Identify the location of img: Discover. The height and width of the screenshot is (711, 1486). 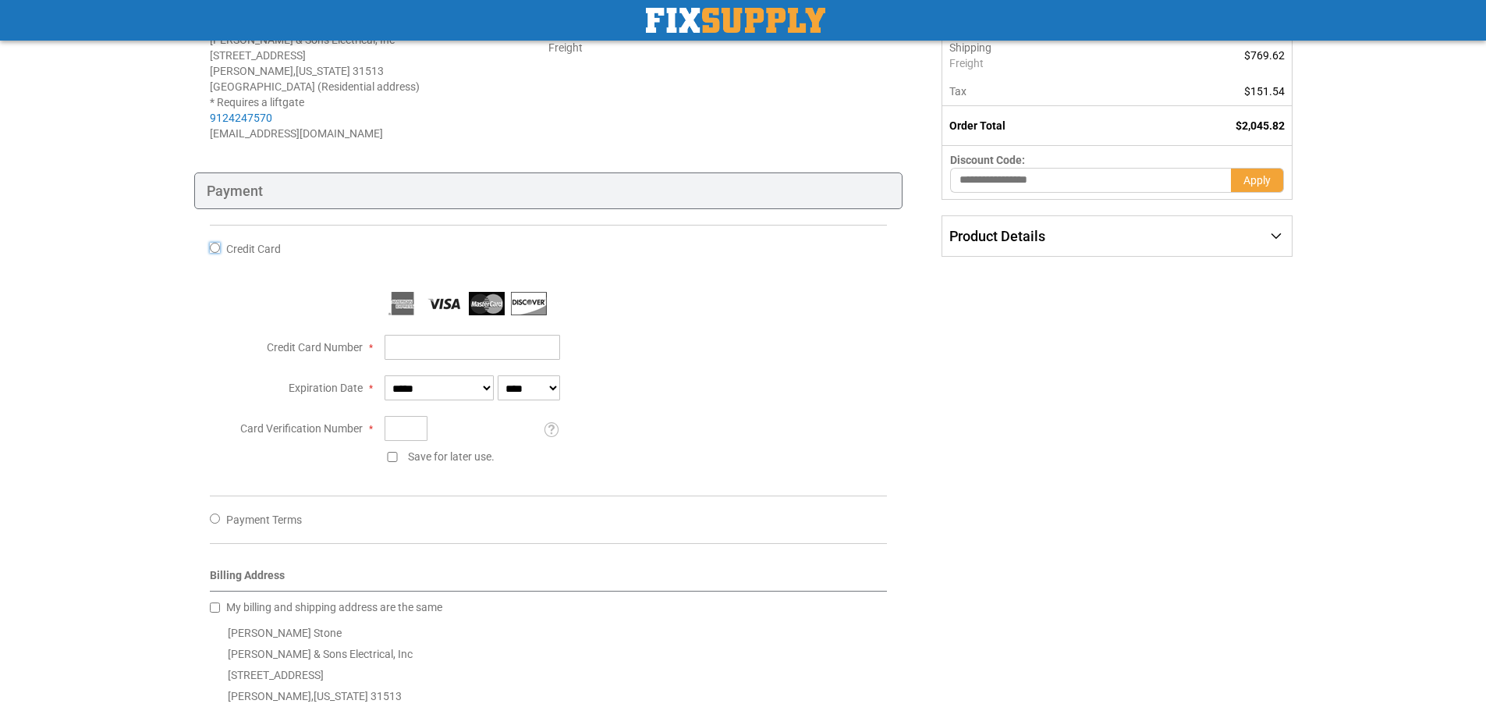
(529, 304).